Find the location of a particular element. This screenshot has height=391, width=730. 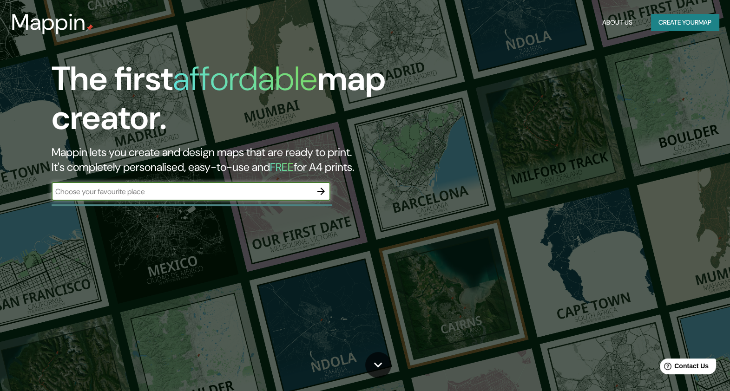

h1: affordable is located at coordinates (245, 78).